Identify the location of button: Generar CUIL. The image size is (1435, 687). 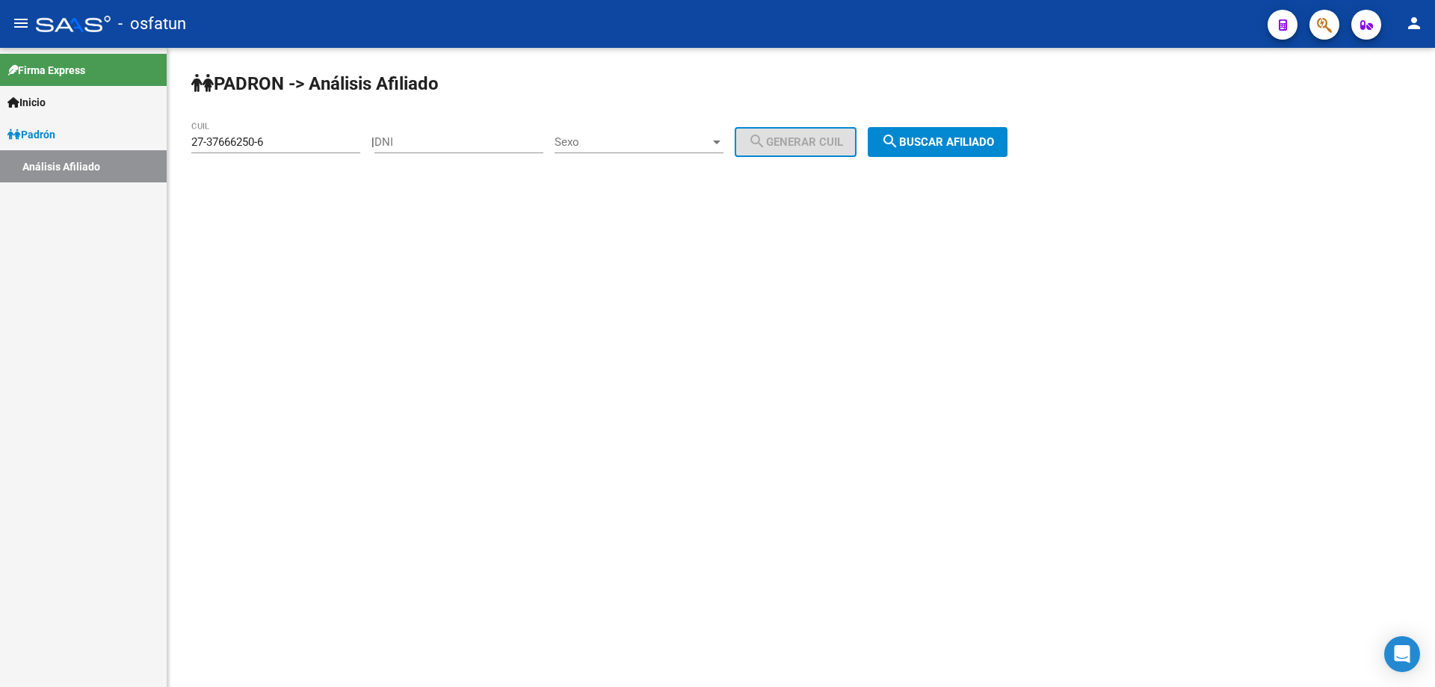
(795, 142).